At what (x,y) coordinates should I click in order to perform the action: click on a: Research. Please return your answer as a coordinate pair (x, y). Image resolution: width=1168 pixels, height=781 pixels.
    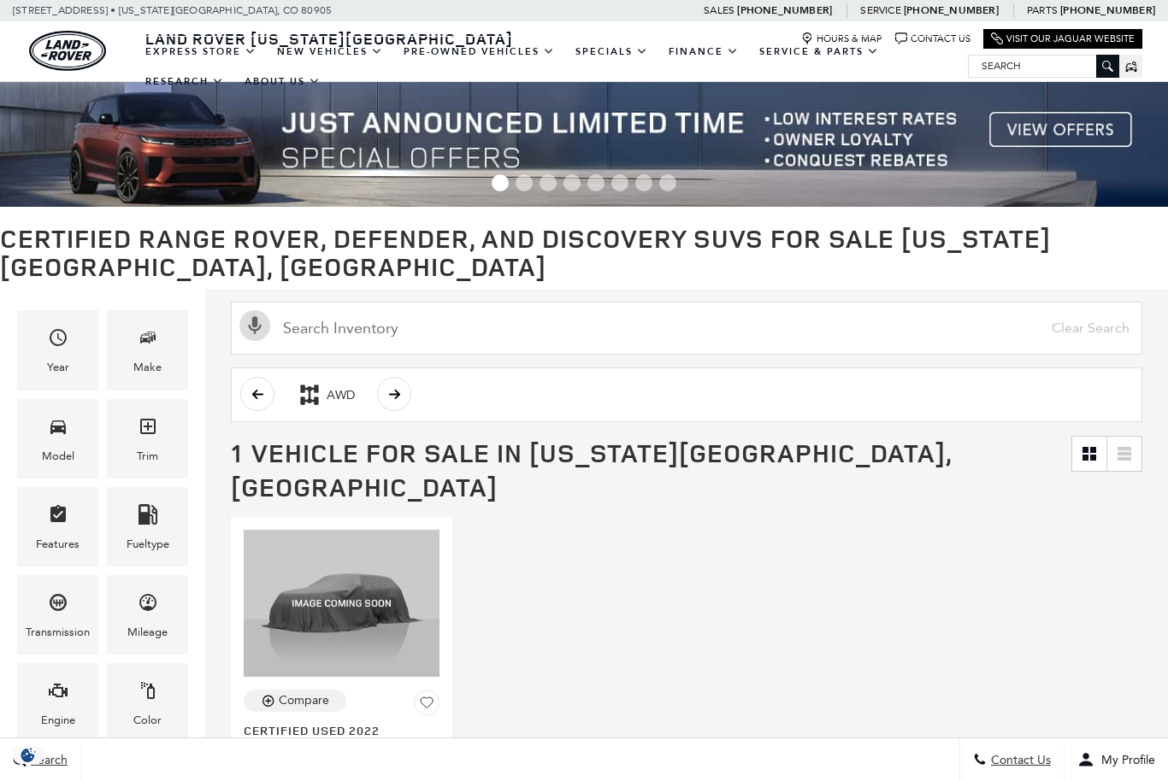
    Looking at the image, I should click on (185, 81).